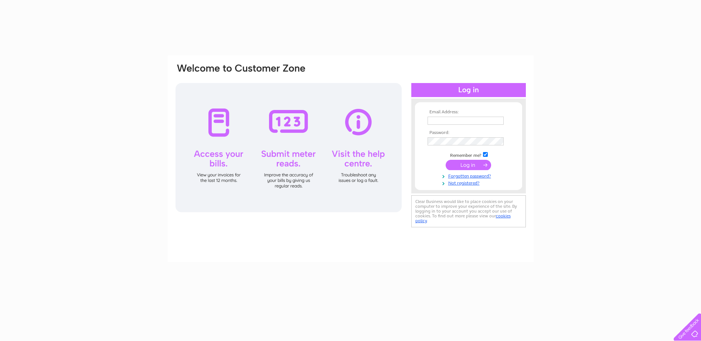 This screenshot has width=701, height=341. Describe the element at coordinates (468, 133) in the screenshot. I see `th: Password:` at that location.